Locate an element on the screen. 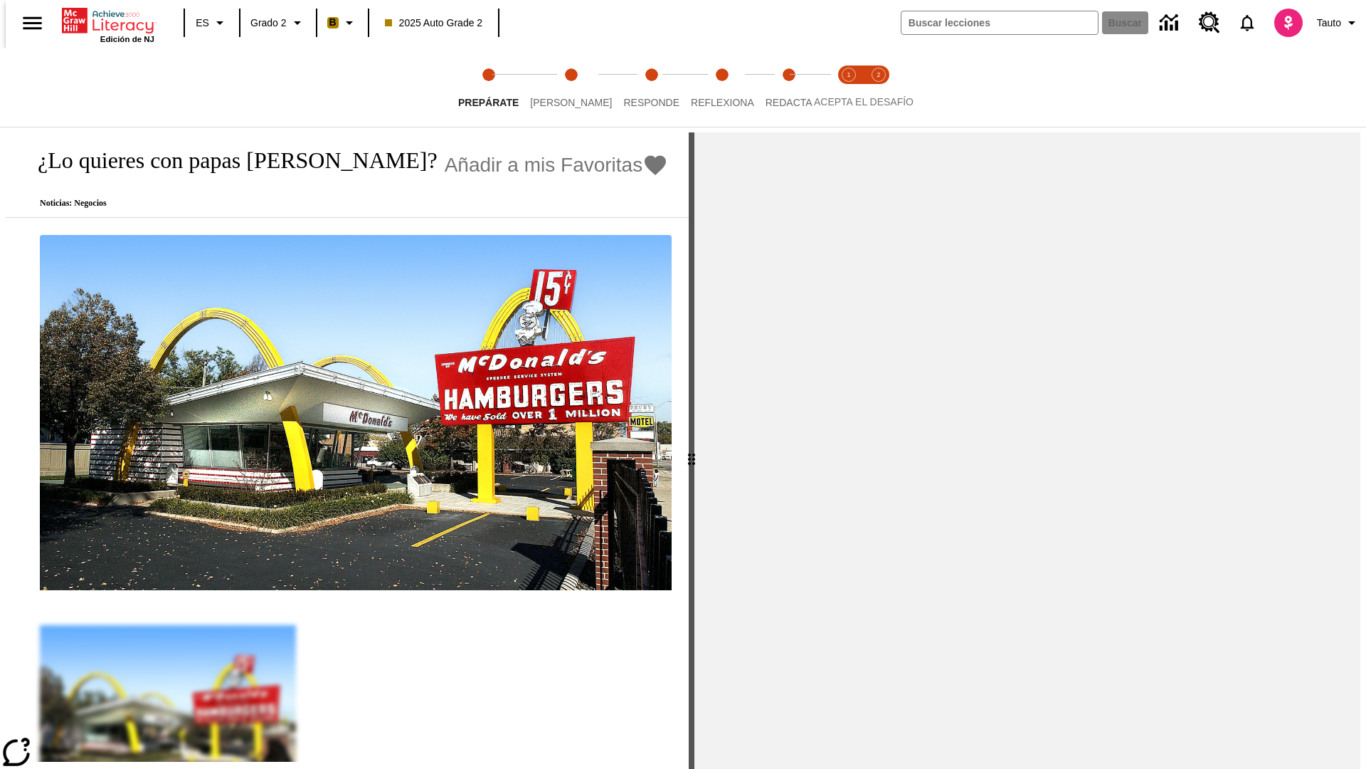 This screenshot has height=769, width=1366. span: B is located at coordinates (333, 22).